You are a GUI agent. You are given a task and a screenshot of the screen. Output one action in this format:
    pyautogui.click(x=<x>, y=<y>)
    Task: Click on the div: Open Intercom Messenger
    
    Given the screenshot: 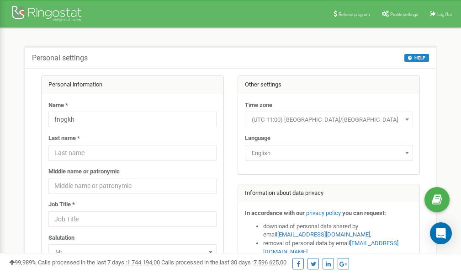 What is the action you would take?
    pyautogui.click(x=441, y=233)
    